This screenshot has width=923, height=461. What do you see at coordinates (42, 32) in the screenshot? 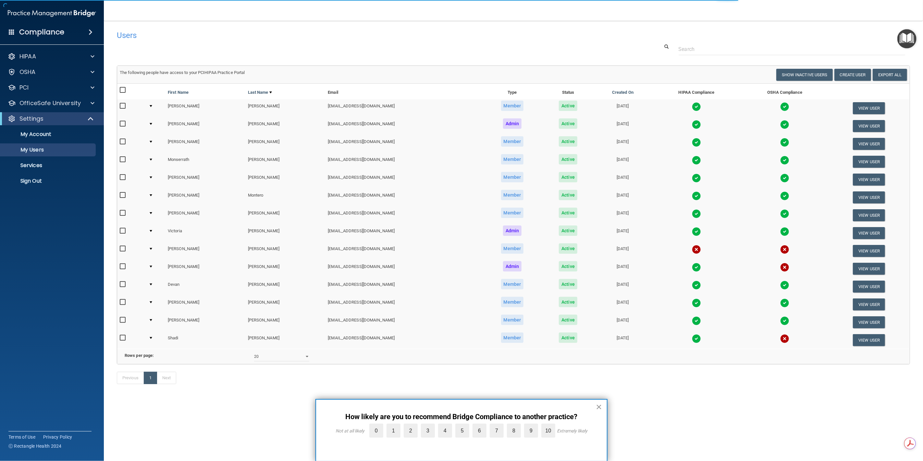
I see `h4: Compliance` at bounding box center [42, 32].